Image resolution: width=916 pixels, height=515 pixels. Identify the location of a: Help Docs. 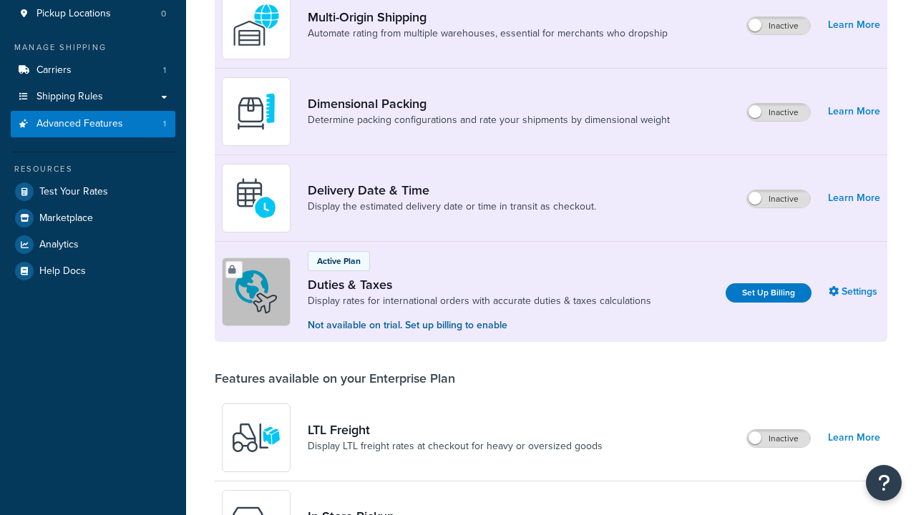
(93, 271).